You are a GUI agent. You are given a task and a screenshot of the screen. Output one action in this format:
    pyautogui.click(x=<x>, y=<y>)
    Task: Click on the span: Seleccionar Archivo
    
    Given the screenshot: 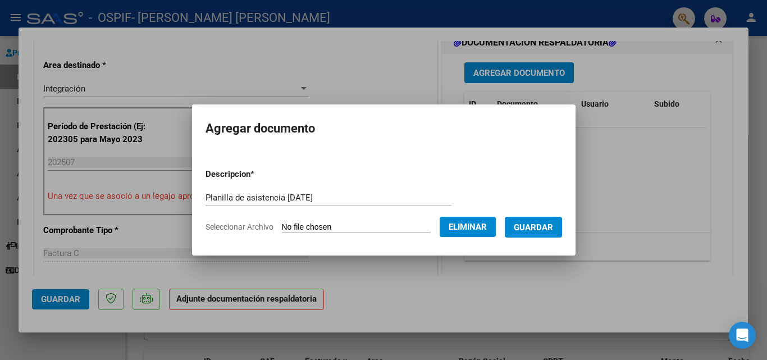 What is the action you would take?
    pyautogui.click(x=239, y=227)
    